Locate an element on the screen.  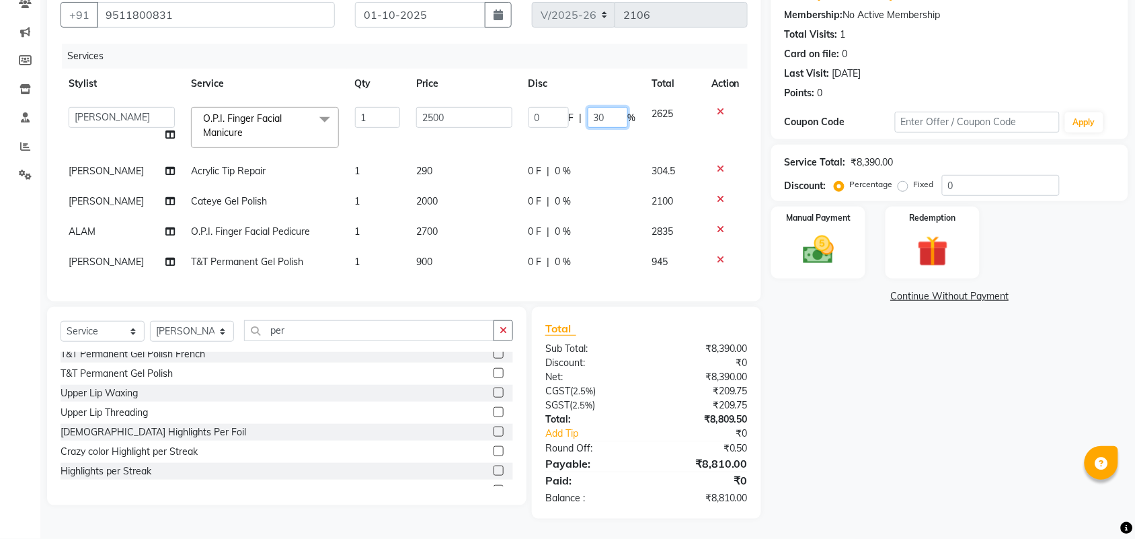
img: _gift.svg is located at coordinates (933, 251).